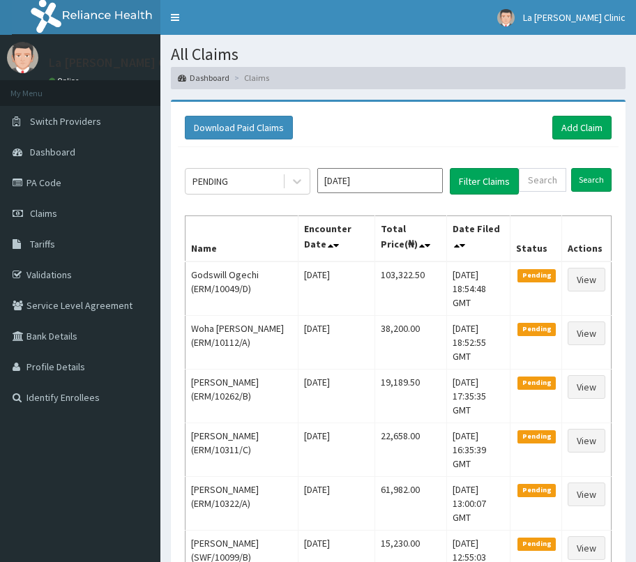 The image size is (636, 562). What do you see at coordinates (591, 180) in the screenshot?
I see `input: Search` at bounding box center [591, 180].